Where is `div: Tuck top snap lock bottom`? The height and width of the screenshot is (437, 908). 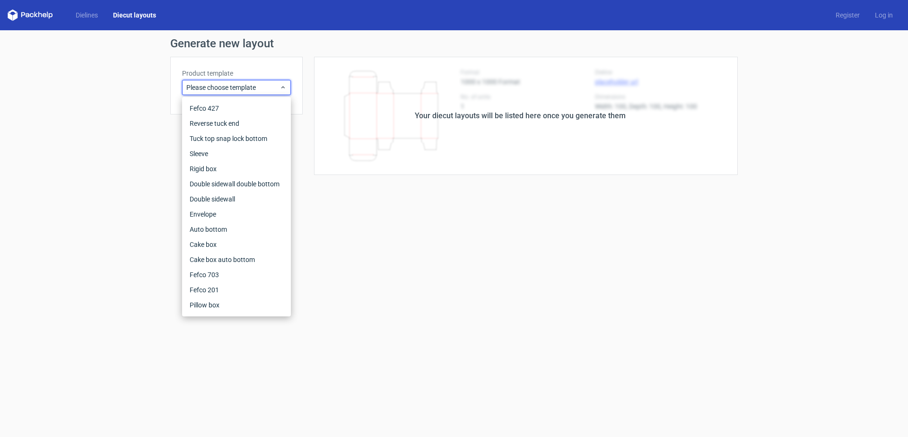 div: Tuck top snap lock bottom is located at coordinates (237, 139).